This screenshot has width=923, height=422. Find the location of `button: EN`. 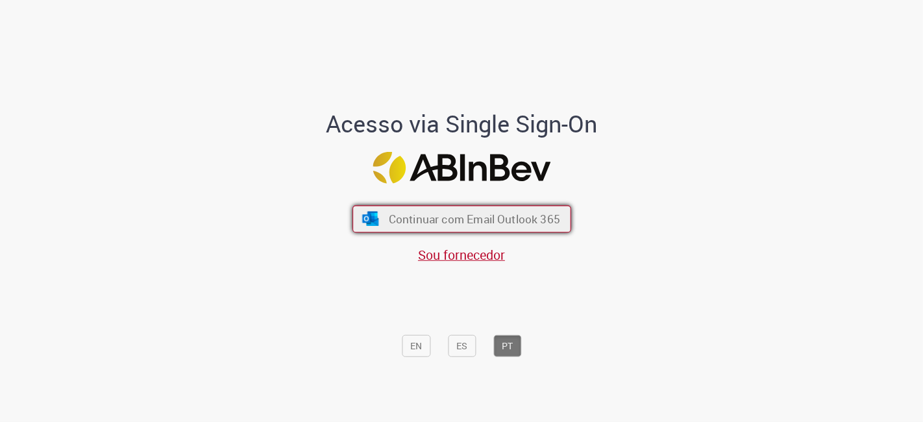

button: EN is located at coordinates (416, 346).